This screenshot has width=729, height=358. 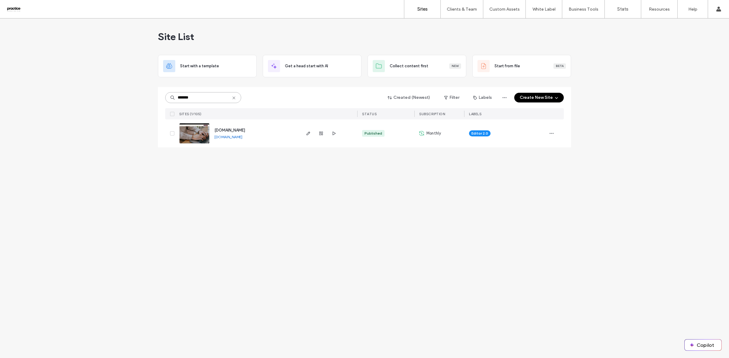 I want to click on label: Clients & Team, so click(x=461, y=9).